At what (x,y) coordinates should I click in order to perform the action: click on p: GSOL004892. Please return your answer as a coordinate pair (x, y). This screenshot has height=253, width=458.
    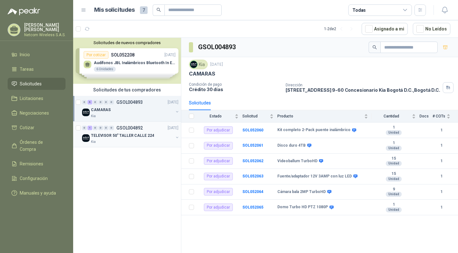
    Looking at the image, I should click on (129, 128).